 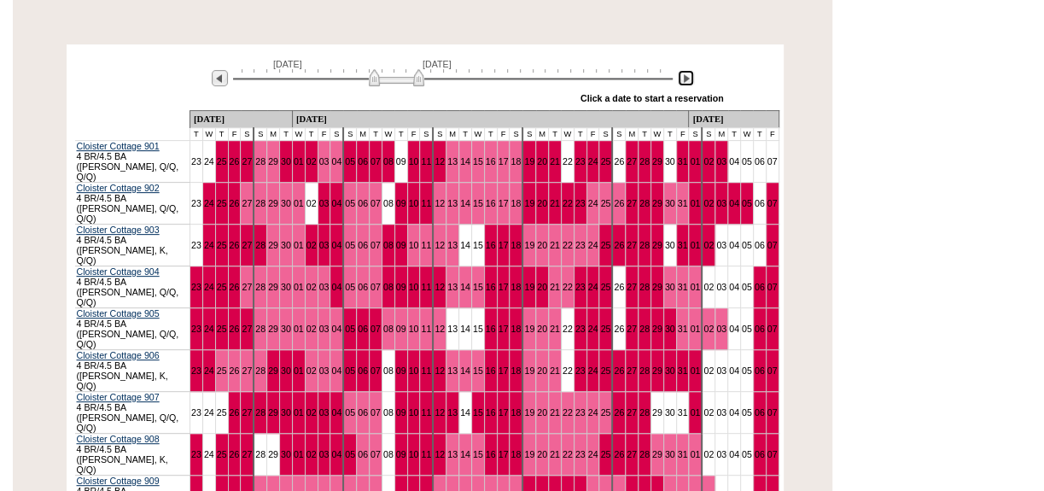 I want to click on a: Cloister Cottage 905, so click(x=118, y=313).